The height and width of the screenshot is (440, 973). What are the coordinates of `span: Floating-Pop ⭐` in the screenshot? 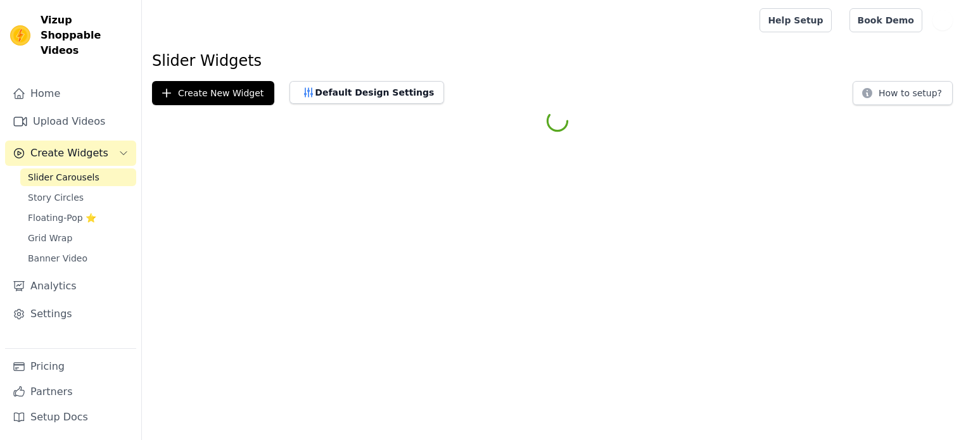 It's located at (62, 218).